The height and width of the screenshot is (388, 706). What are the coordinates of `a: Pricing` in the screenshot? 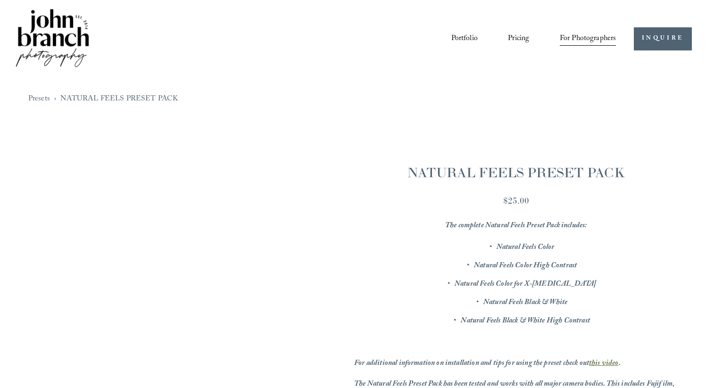 It's located at (518, 39).